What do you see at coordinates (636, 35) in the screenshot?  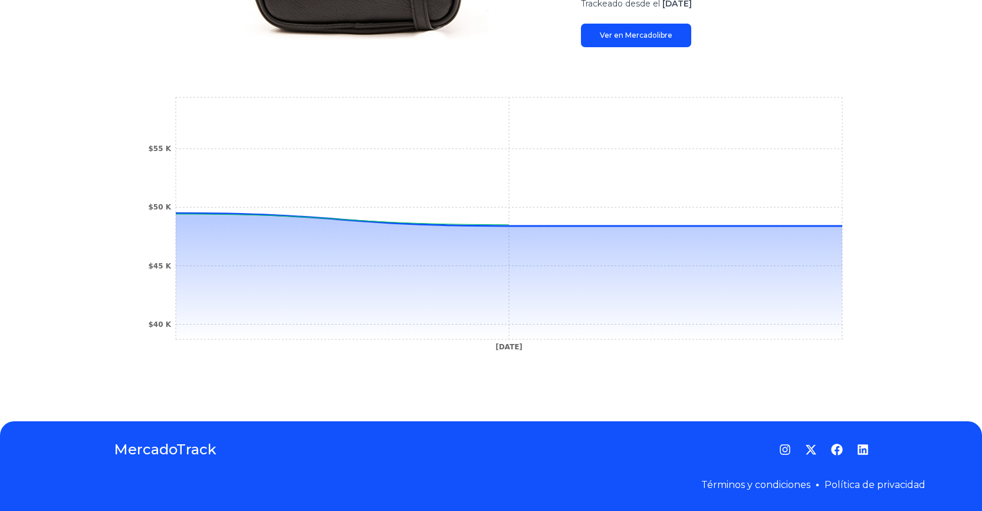 I see `a: Ver en Mercadolibre` at bounding box center [636, 35].